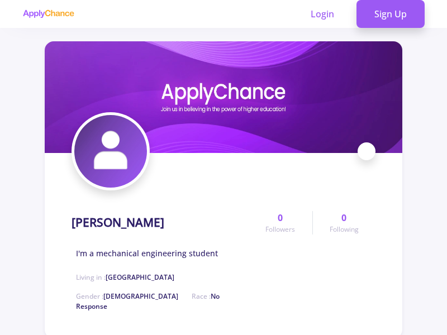 The width and height of the screenshot is (447, 335). What do you see at coordinates (280, 223) in the screenshot?
I see `a: 0Followers` at bounding box center [280, 223].